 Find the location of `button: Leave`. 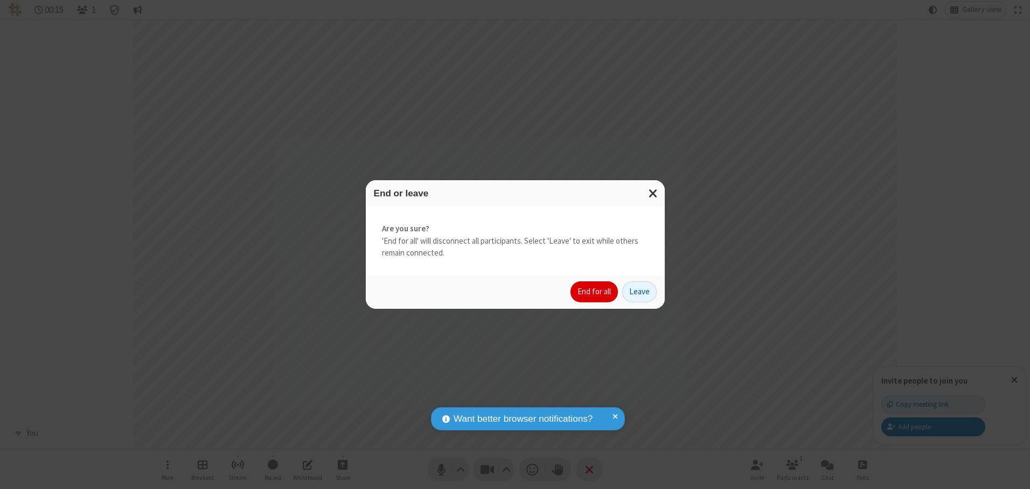

button: Leave is located at coordinates (639, 292).